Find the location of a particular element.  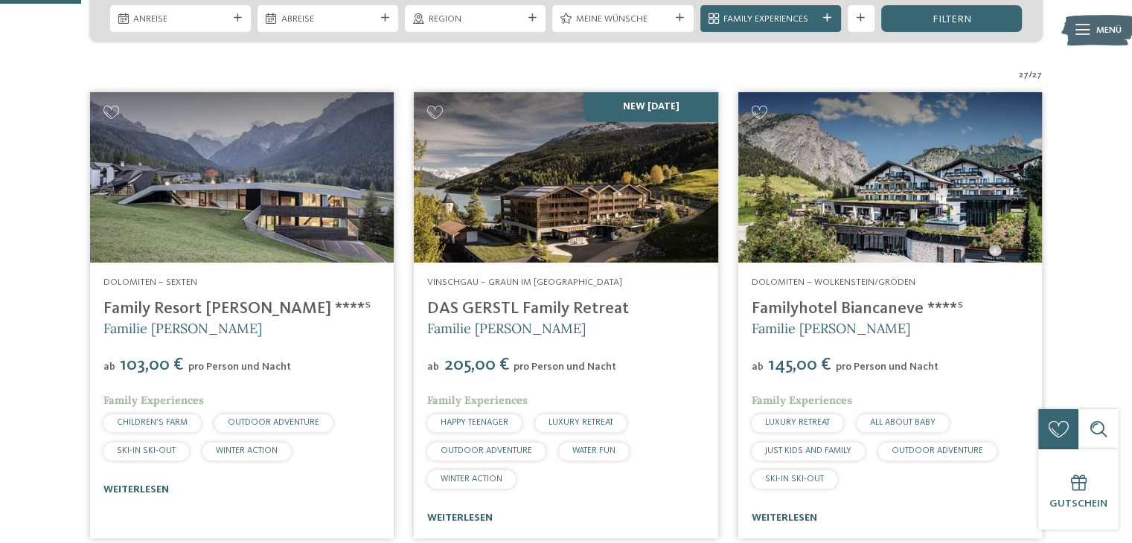

span: Gutschein is located at coordinates (1079, 504).